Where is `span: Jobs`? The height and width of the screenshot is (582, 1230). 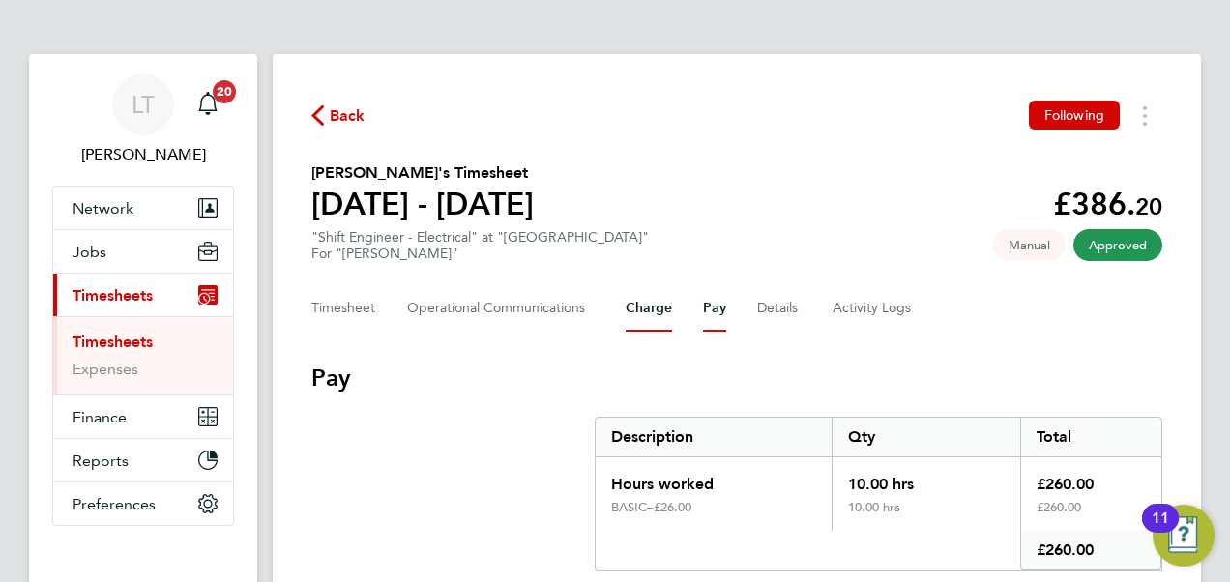 span: Jobs is located at coordinates (89, 251).